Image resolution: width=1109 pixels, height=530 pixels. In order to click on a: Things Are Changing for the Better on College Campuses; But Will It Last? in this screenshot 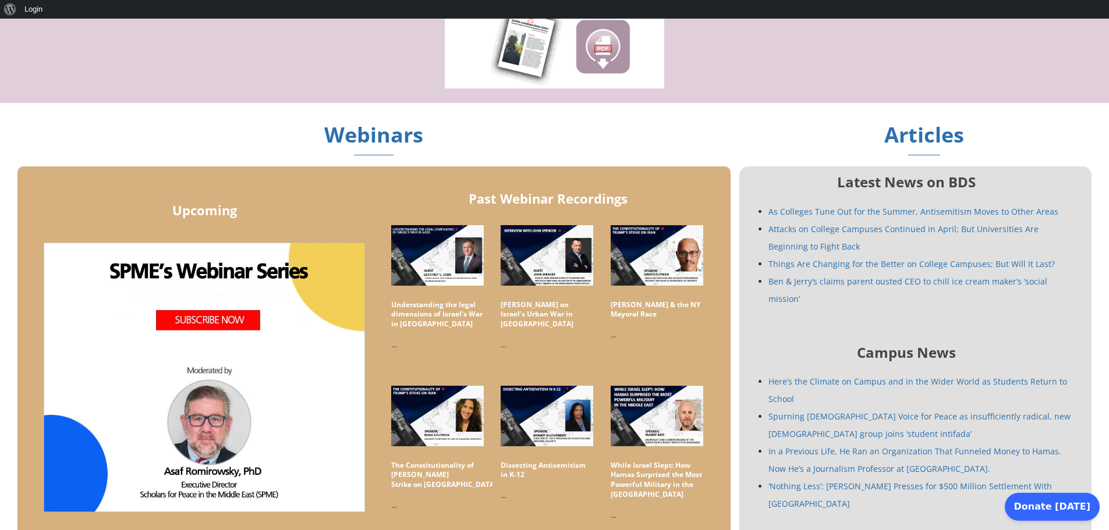, I will do `click(912, 264)`.